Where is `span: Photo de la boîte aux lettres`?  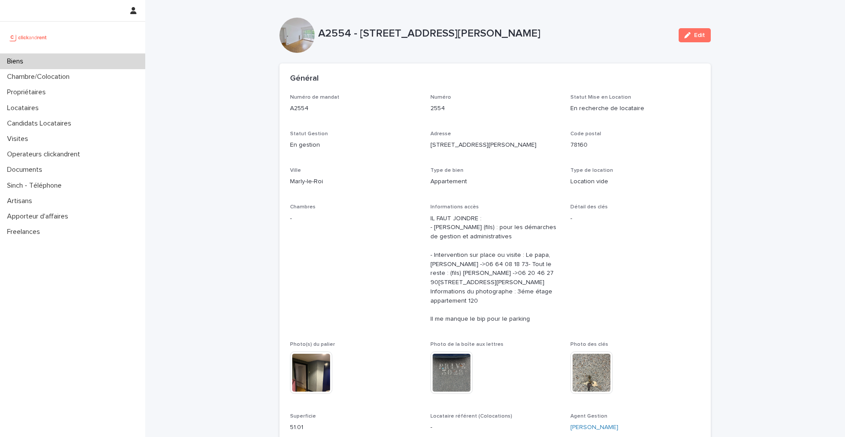 span: Photo de la boîte aux lettres is located at coordinates (467, 344).